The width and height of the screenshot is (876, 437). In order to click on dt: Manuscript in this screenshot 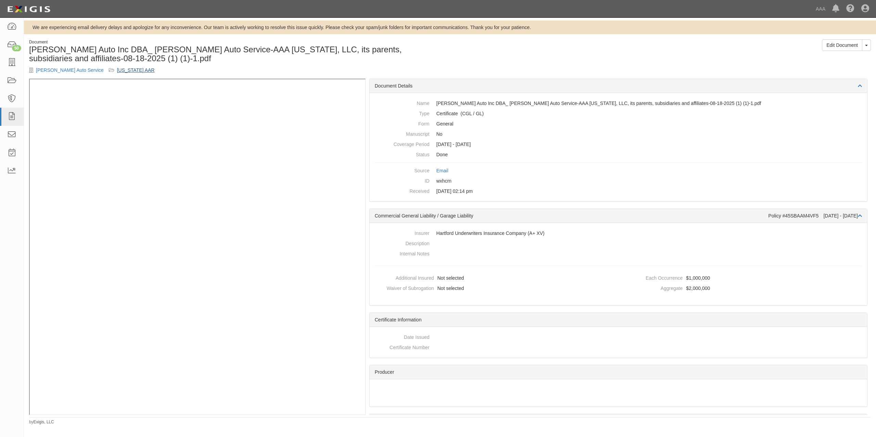, I will do `click(402, 133)`.